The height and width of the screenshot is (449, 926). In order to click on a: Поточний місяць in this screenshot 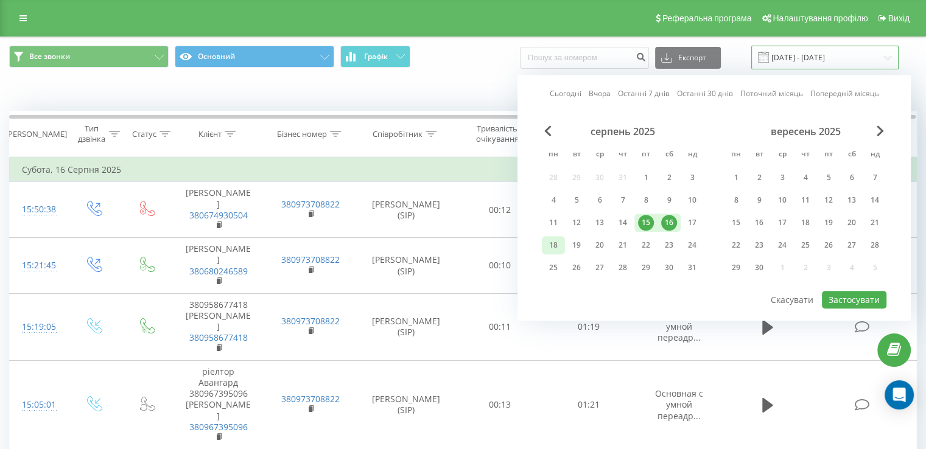, I will do `click(771, 94)`.